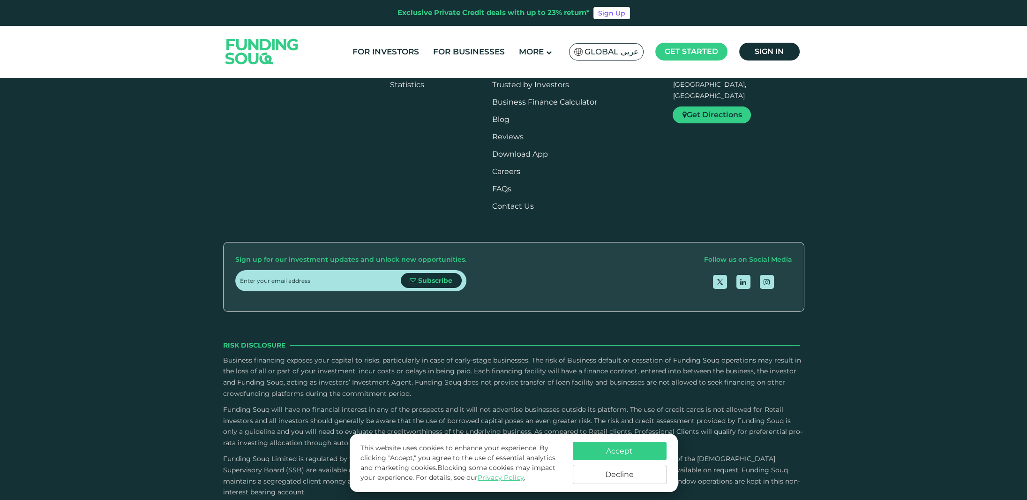 This screenshot has width=1027, height=500. I want to click on a: open Twitter, so click(720, 282).